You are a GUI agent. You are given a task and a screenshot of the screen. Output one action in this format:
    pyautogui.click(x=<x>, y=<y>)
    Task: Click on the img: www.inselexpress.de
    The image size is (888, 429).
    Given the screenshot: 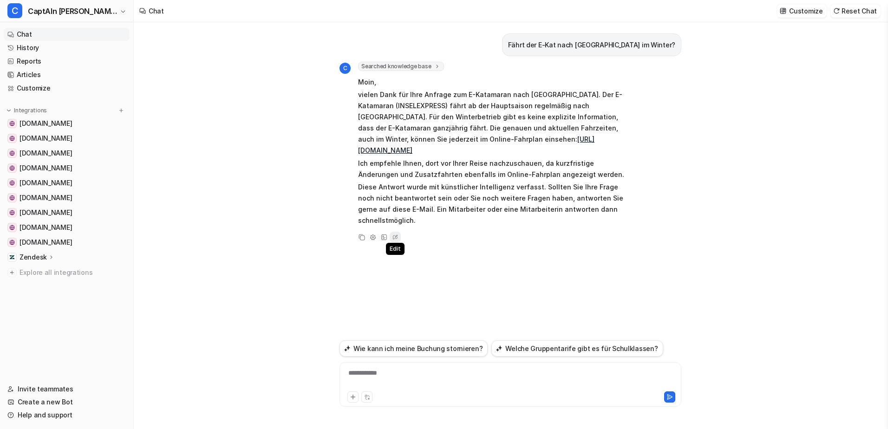 What is the action you would take?
    pyautogui.click(x=12, y=198)
    